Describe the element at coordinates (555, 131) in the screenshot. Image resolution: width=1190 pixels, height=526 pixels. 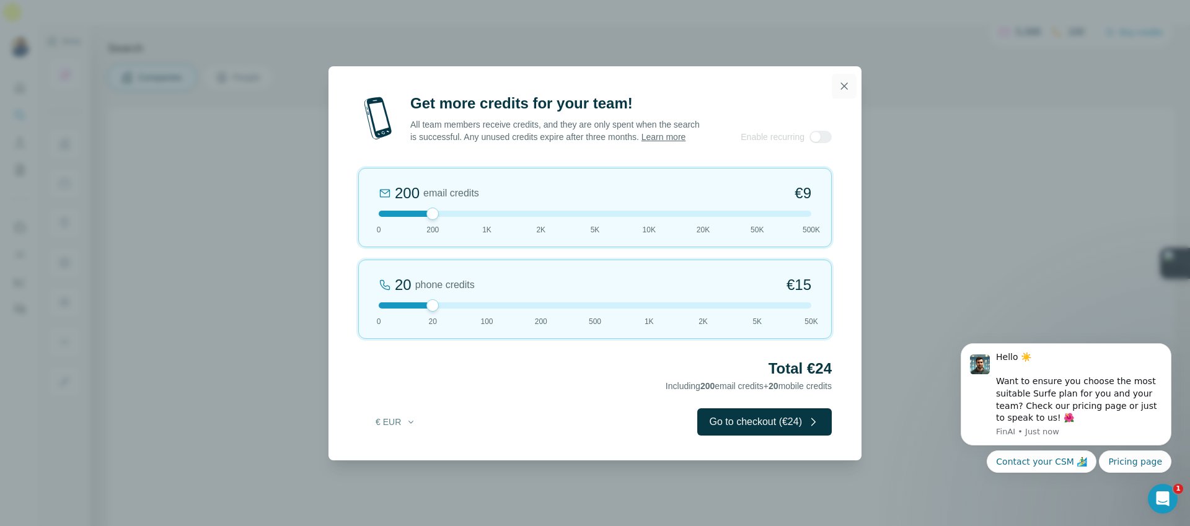
I see `p: All team members receive credits, and they are only spent when the search is successful. Any unus...` at that location.